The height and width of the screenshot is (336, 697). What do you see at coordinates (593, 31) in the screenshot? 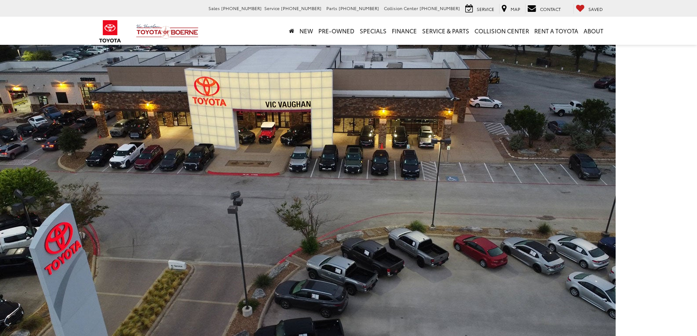
I see `a: About` at bounding box center [593, 31].